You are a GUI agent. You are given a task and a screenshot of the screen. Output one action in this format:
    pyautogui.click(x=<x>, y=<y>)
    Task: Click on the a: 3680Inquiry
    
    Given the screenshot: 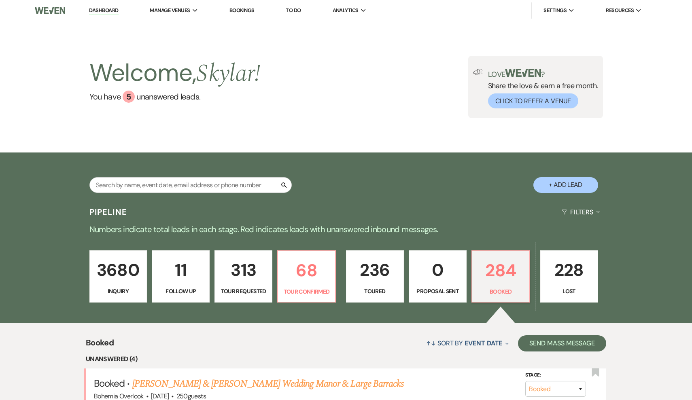 What is the action you would take?
    pyautogui.click(x=118, y=277)
    